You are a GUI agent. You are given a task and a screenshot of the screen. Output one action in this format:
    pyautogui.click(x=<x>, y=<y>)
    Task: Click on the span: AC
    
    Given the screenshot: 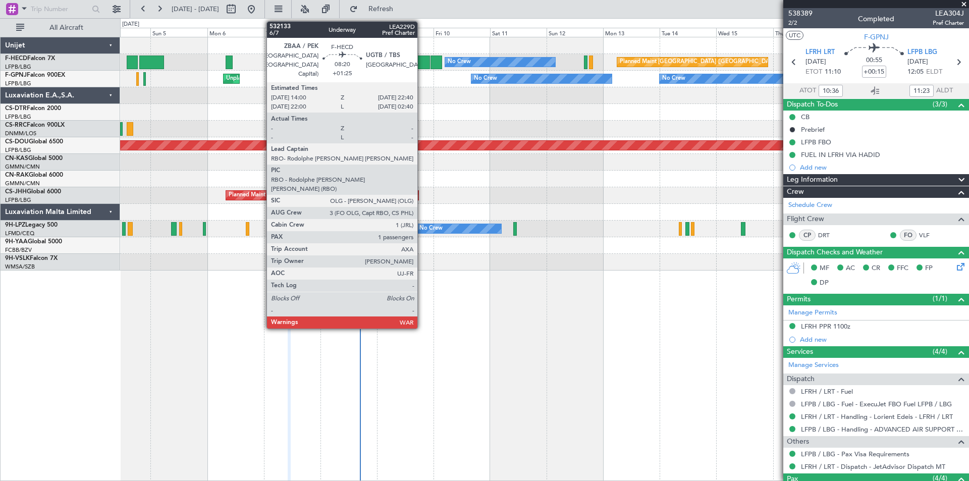 What is the action you would take?
    pyautogui.click(x=850, y=268)
    